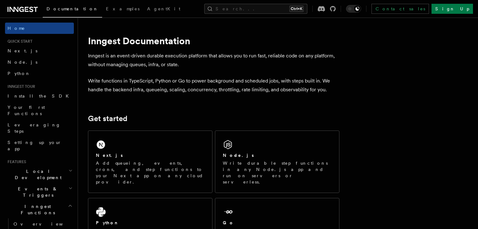 This screenshot has height=229, width=478. What do you see at coordinates (72, 9) in the screenshot?
I see `span: Documentation` at bounding box center [72, 9].